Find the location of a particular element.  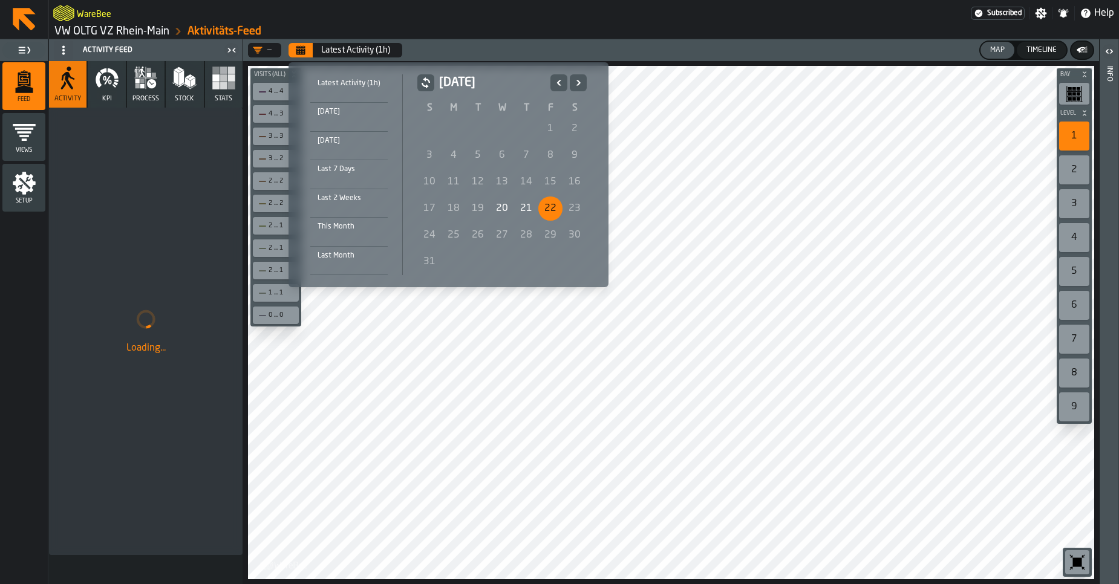

div: 24 is located at coordinates (429, 235).